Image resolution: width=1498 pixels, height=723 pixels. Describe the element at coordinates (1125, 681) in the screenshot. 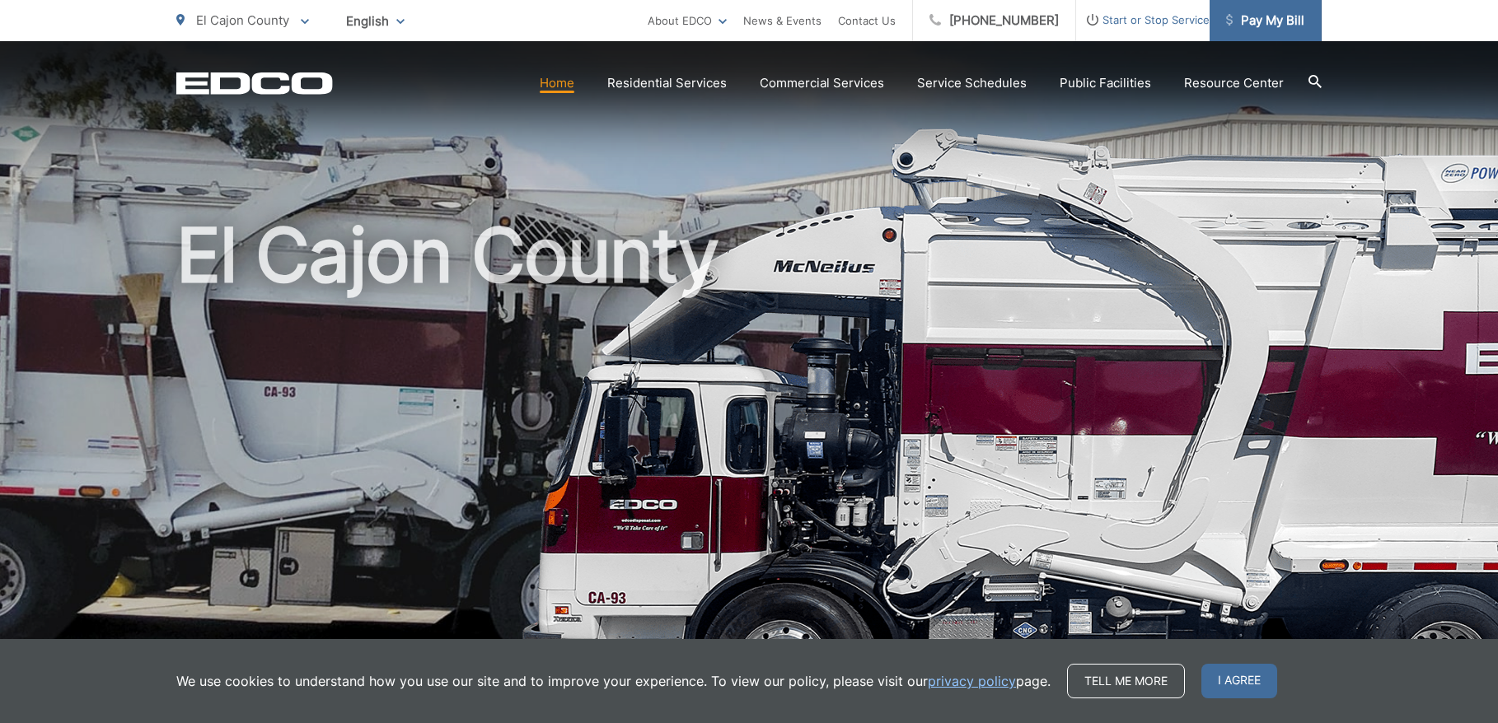

I see `a: Tell me more` at that location.